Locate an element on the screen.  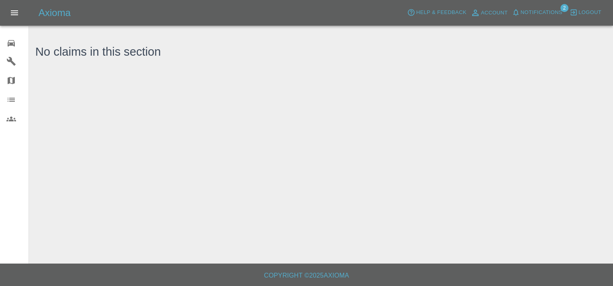
button: Open drawer is located at coordinates (14, 13).